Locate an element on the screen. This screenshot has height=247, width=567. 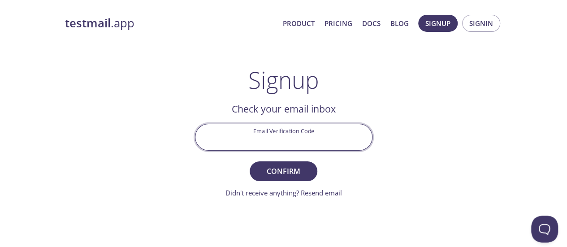
strong: testmail is located at coordinates (88, 23).